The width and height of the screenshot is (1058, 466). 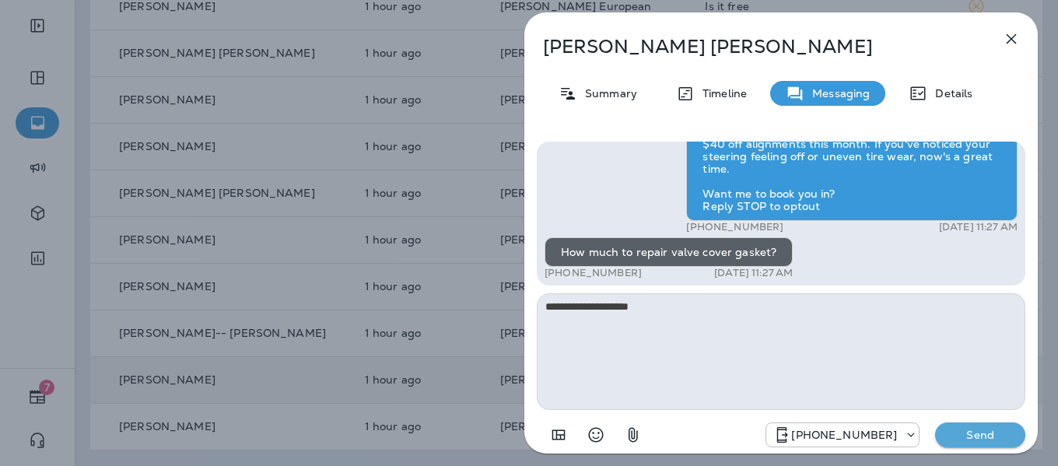 I want to click on p: Send, so click(x=980, y=435).